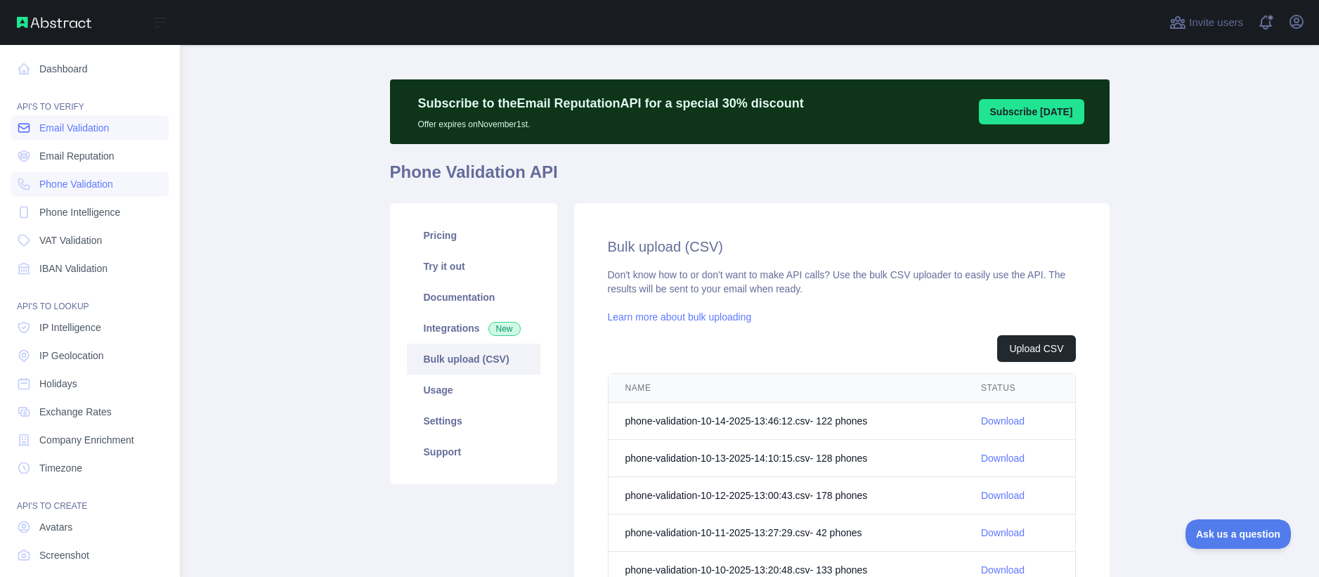  What do you see at coordinates (90, 156) in the screenshot?
I see `a: Email Reputation` at bounding box center [90, 156].